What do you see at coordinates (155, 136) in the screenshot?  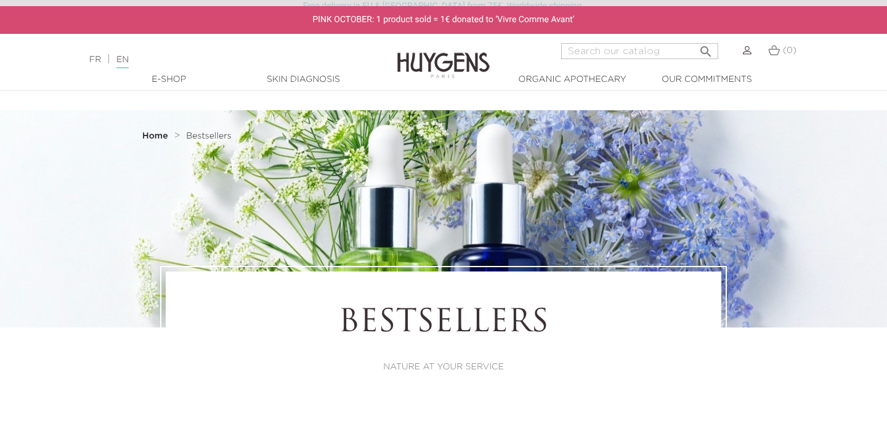 I see `strong: Home` at bounding box center [155, 136].